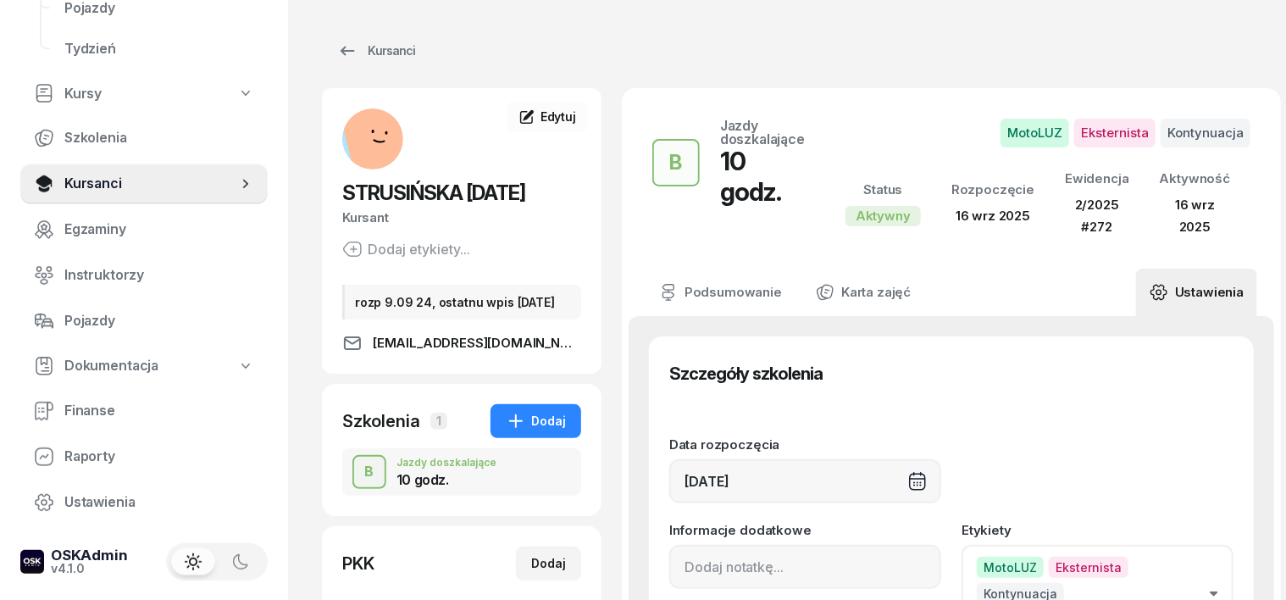 Image resolution: width=1286 pixels, height=600 pixels. I want to click on a: Szkolenia, so click(144, 138).